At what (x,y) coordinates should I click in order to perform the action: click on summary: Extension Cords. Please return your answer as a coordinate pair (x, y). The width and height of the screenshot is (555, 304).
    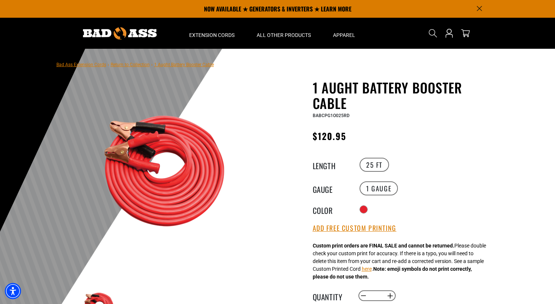
    Looking at the image, I should click on (212, 33).